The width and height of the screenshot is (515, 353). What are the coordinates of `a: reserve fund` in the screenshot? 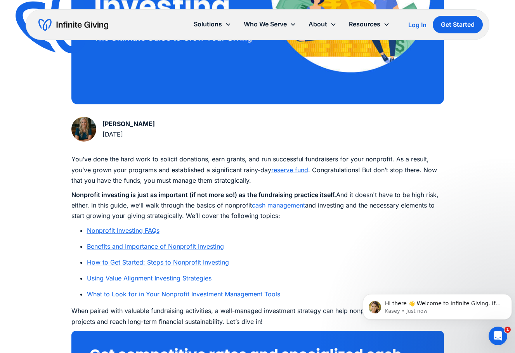 It's located at (290, 170).